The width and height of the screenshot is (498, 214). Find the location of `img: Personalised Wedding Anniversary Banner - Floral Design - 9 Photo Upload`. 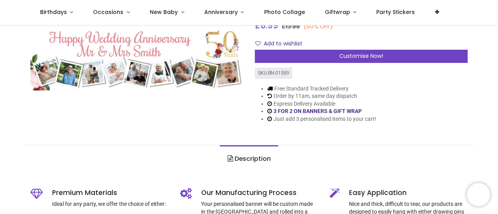

img: Personalised Wedding Anniversary Banner - Floral Design - 9 Photo Upload is located at coordinates (137, 59).